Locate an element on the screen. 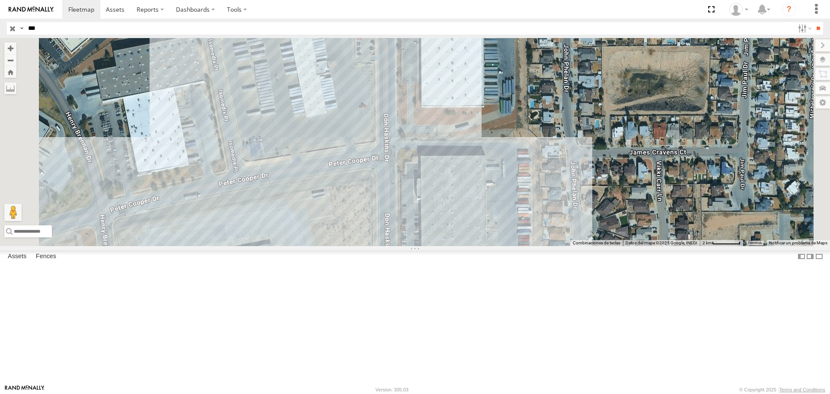  label: Assets is located at coordinates (17, 257).